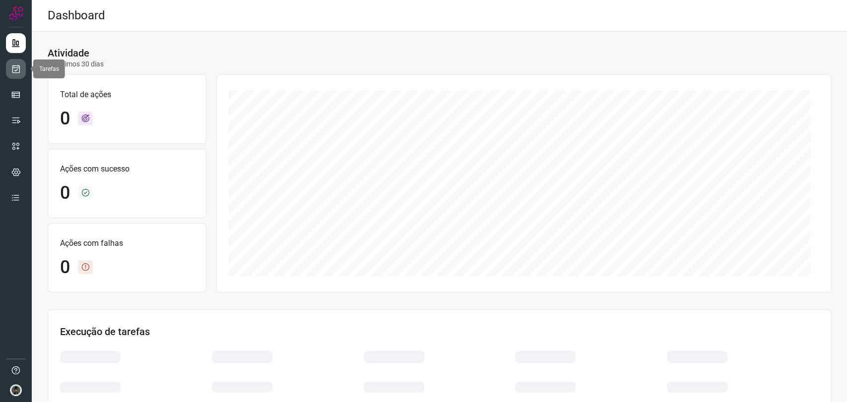 The image size is (847, 402). Describe the element at coordinates (49, 69) in the screenshot. I see `span: Tarefas` at that location.